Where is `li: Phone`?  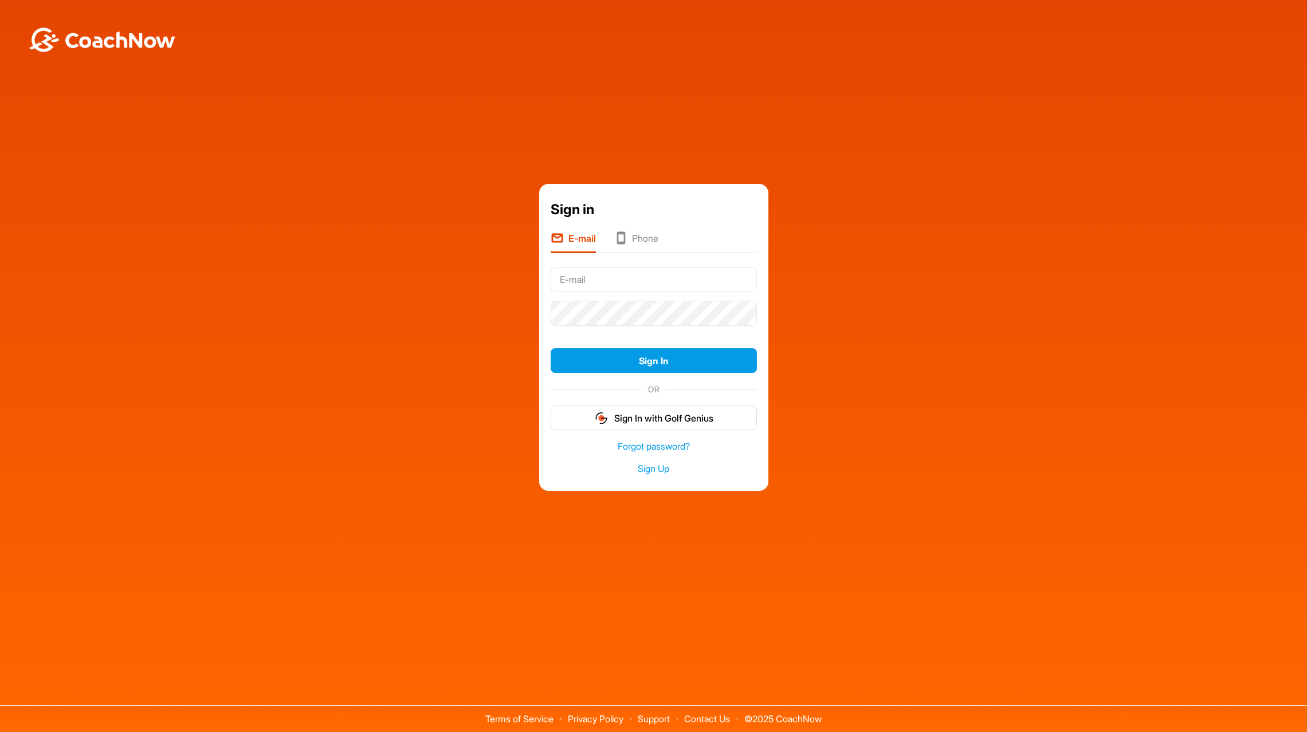 li: Phone is located at coordinates (636, 242).